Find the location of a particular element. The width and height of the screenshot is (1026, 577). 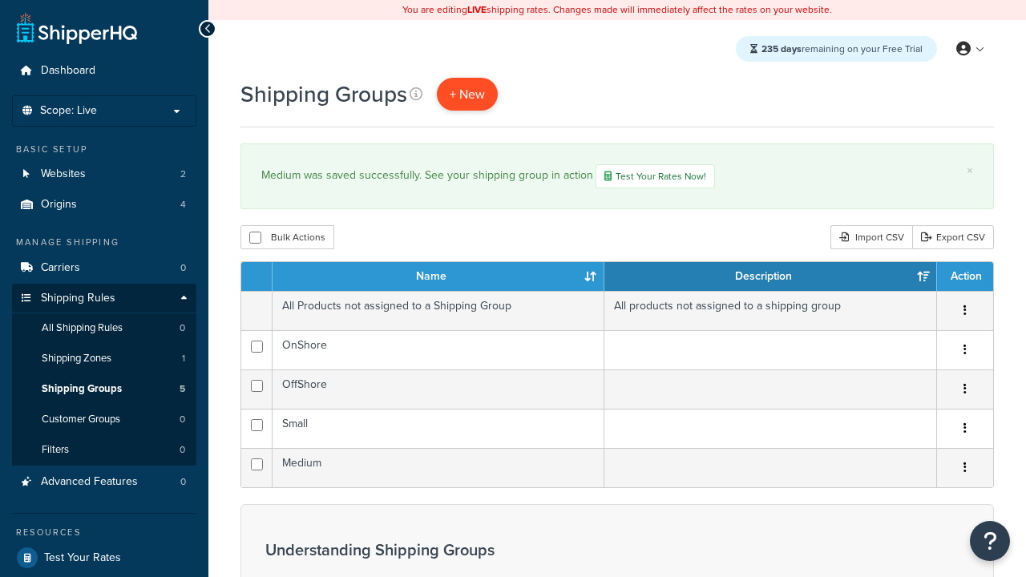

a: Test Your Rates Now! is located at coordinates (655, 176).